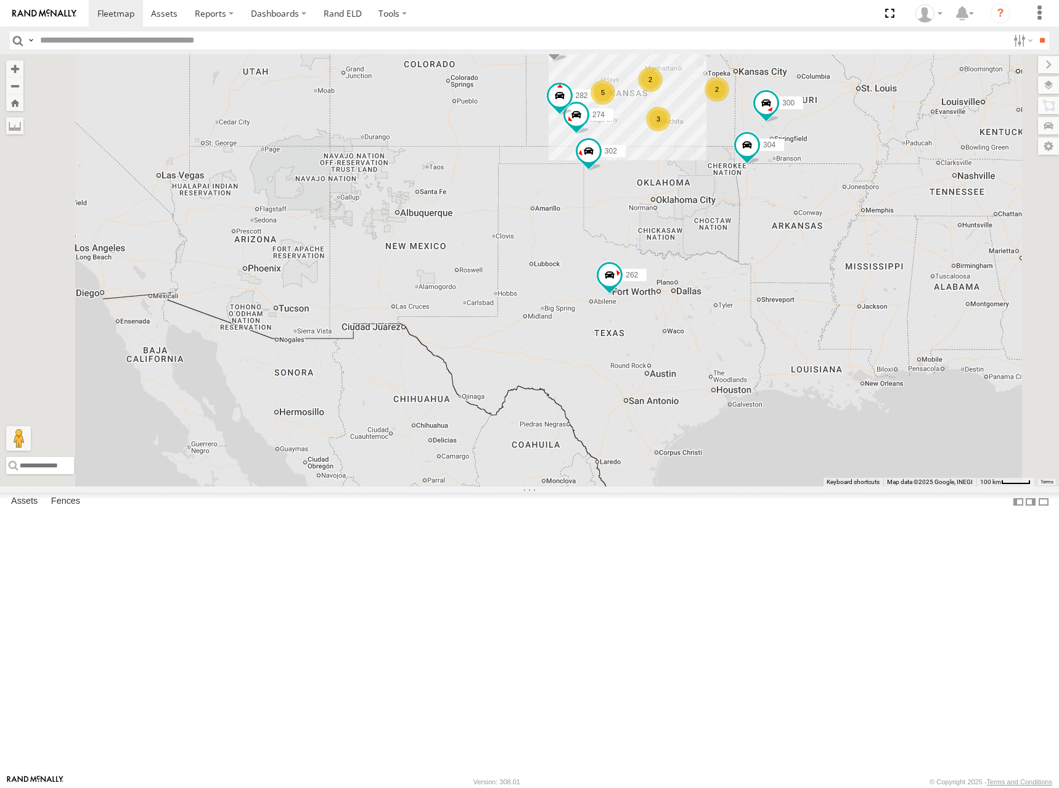  Describe the element at coordinates (769, 145) in the screenshot. I see `span: 304` at that location.